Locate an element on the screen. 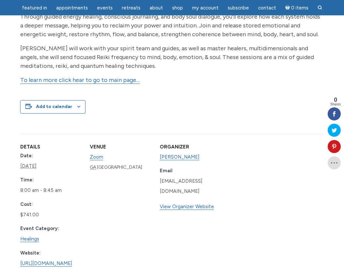 The width and height of the screenshot is (344, 280). p: Through guided energy healing, conscious journaling, and body soul dialogue, you’ll explore how e... is located at coordinates (172, 25).